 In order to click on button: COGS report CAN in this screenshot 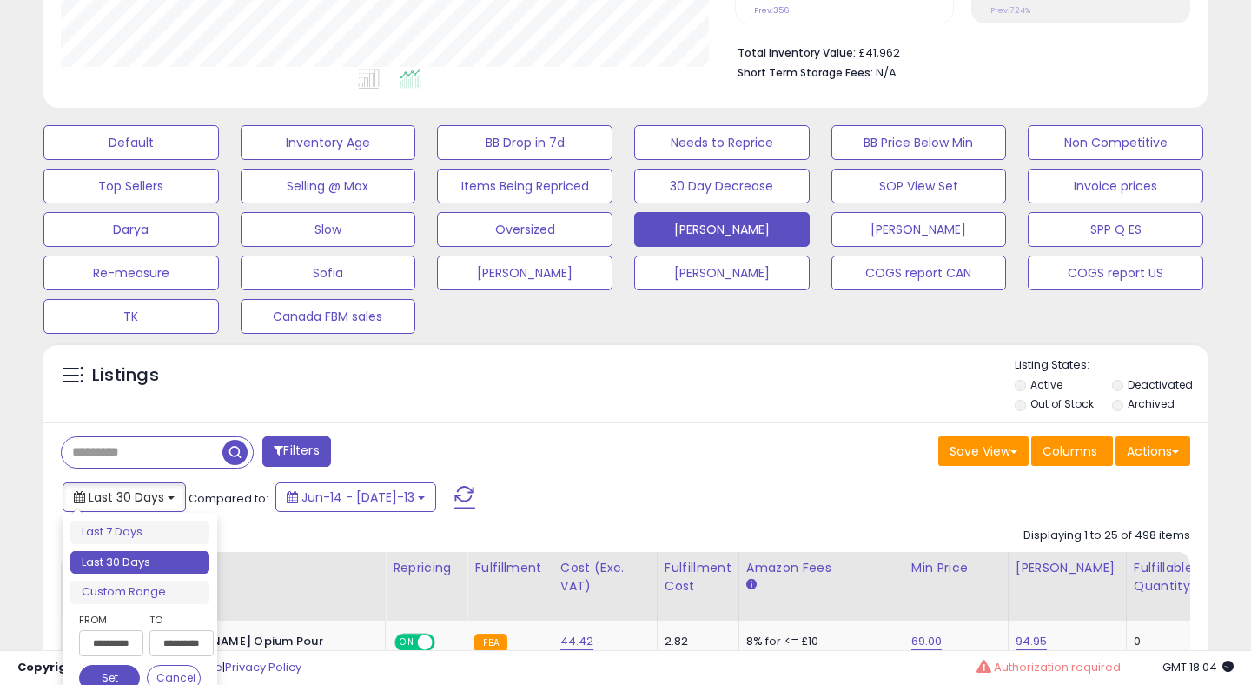, I will do `click(919, 273)`.